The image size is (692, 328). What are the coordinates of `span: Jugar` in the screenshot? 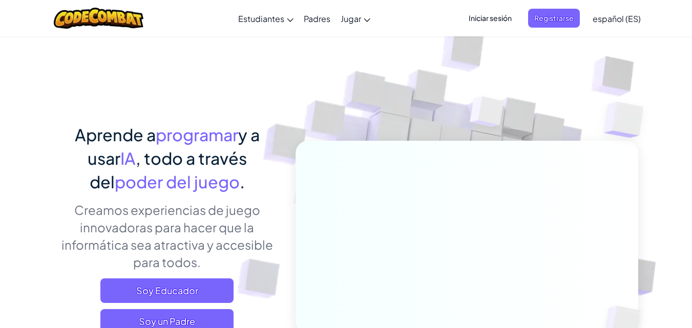 It's located at (351, 18).